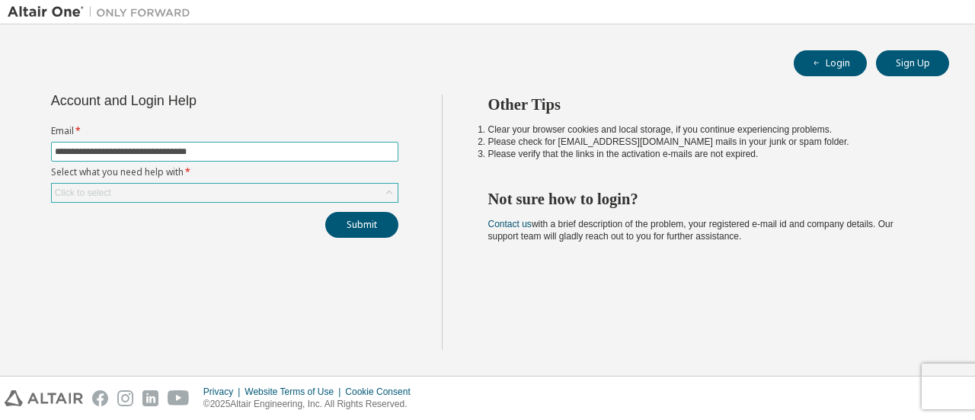  I want to click on img: altair_logo.svg, so click(43, 398).